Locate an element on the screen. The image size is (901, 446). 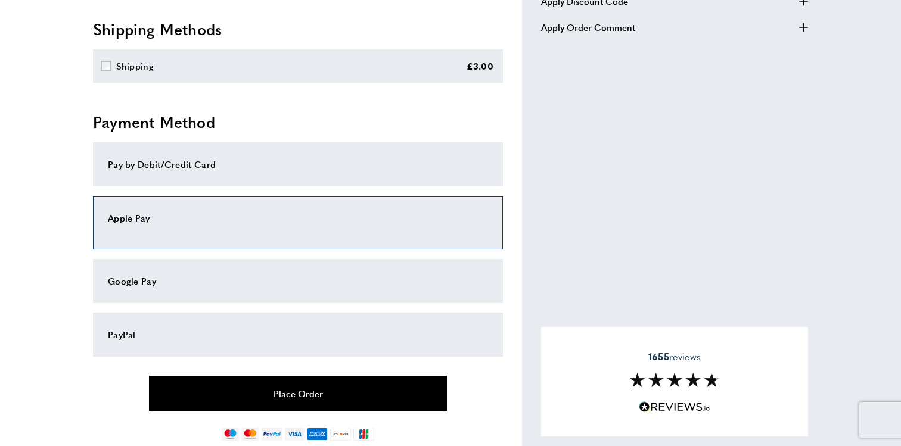
img: mastercard is located at coordinates (250, 435).